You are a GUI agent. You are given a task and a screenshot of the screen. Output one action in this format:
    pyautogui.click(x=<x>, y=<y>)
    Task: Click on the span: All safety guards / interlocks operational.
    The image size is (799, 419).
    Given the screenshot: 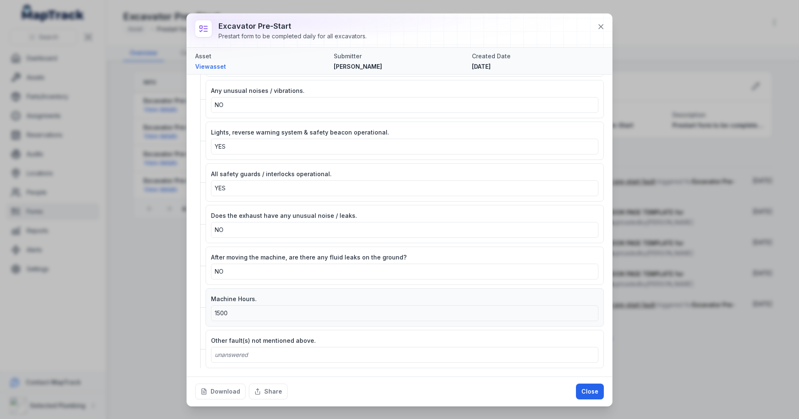 What is the action you would take?
    pyautogui.click(x=271, y=174)
    